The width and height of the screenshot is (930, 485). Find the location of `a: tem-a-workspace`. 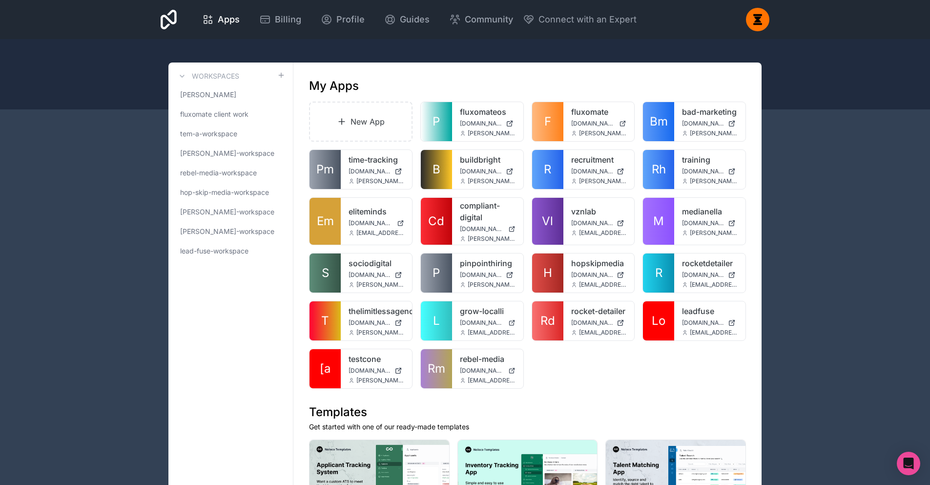

a: tem-a-workspace is located at coordinates (230, 134).